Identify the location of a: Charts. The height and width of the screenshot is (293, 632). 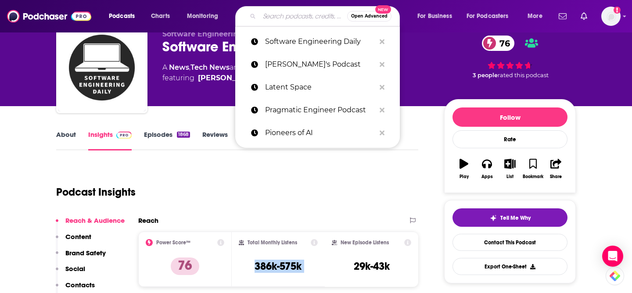
(160, 16).